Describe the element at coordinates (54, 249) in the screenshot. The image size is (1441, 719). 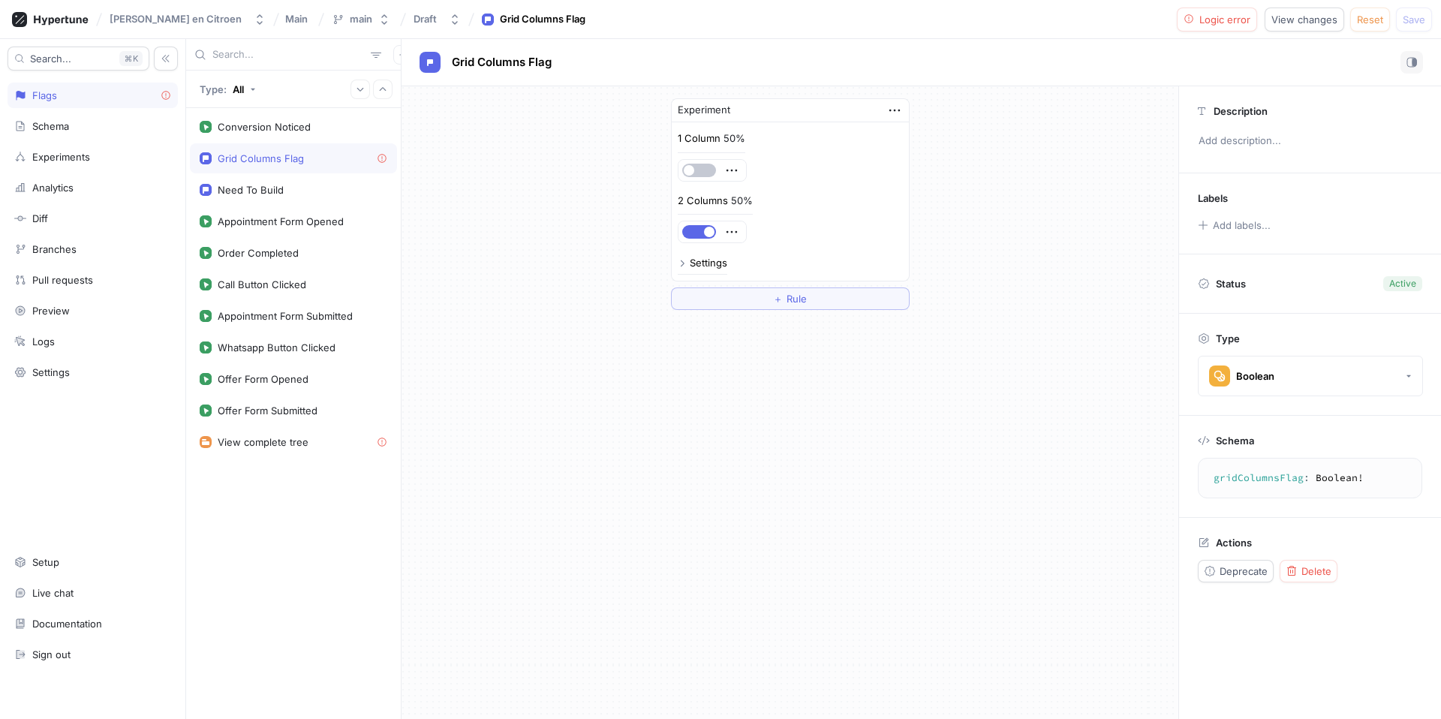
I see `div: Branches` at that location.